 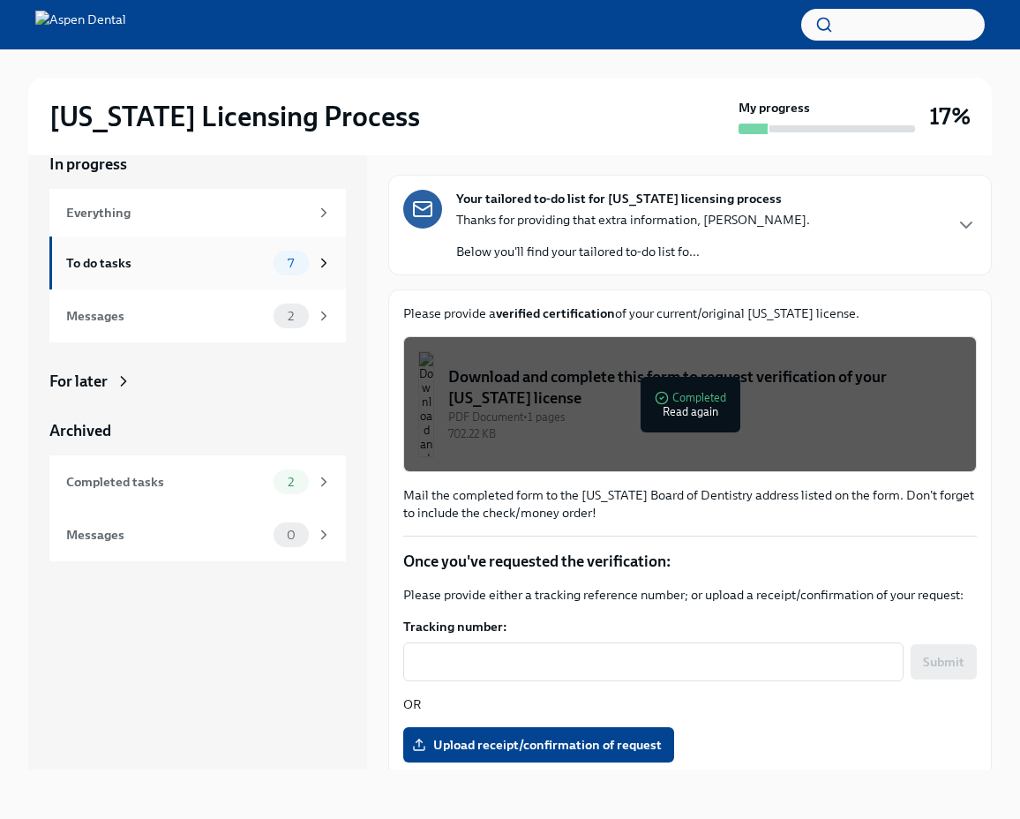 What do you see at coordinates (538, 744) in the screenshot?
I see `label: Upload receipt/confirmation of request` at bounding box center [538, 744].